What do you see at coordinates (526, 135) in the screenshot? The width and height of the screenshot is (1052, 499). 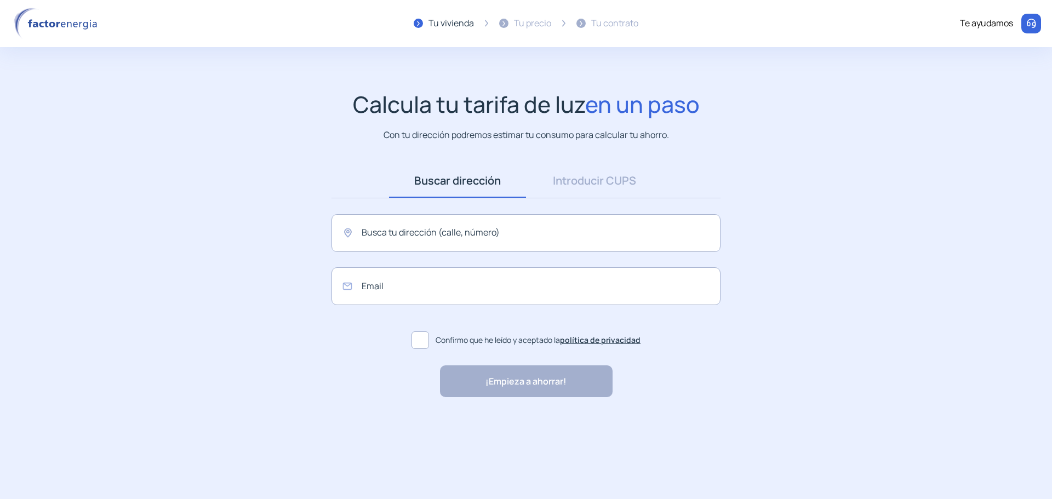 I see `p: Con tu dirección podremos estimar tu consumo para calcular tu ahorro.` at bounding box center [526, 135].